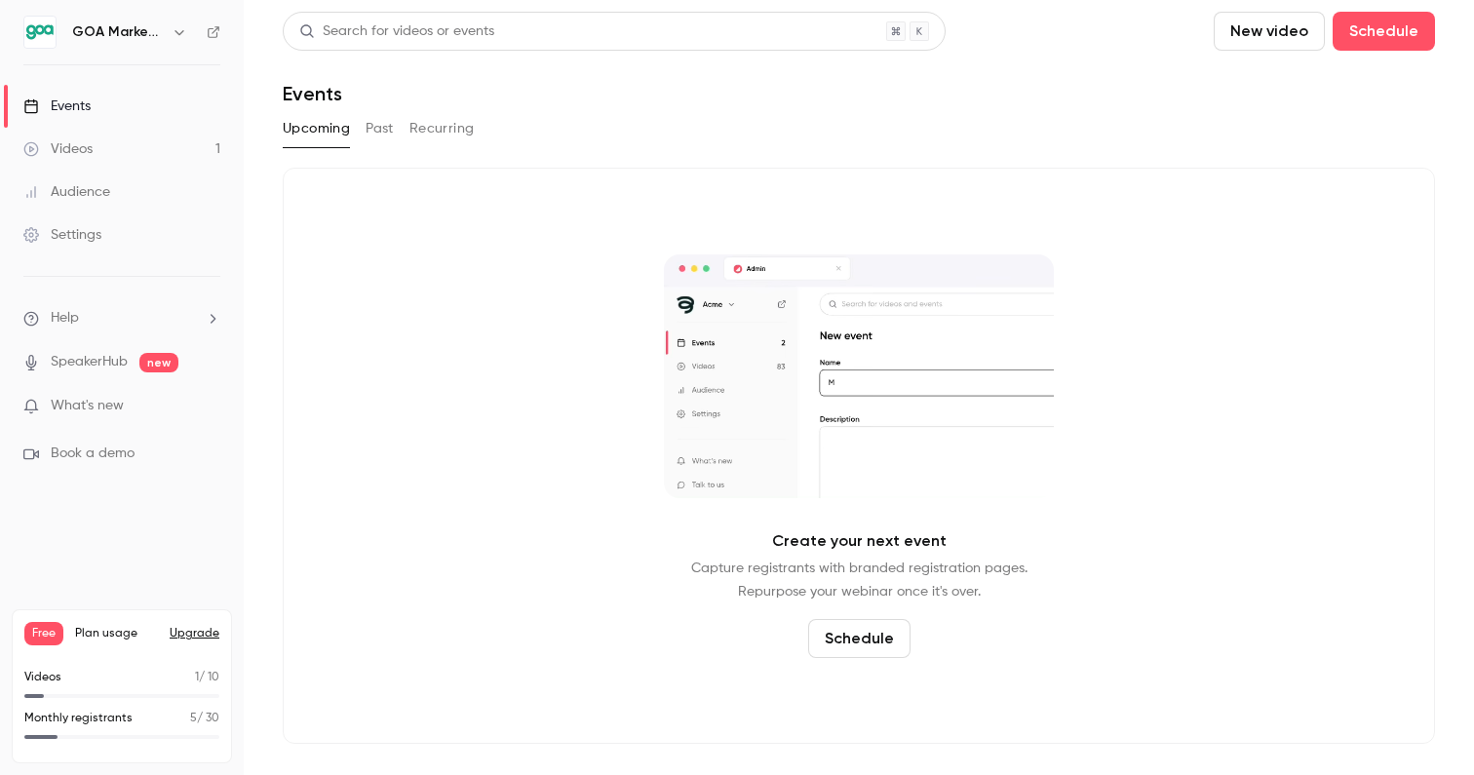 This screenshot has width=1474, height=775. Describe the element at coordinates (207, 678) in the screenshot. I see `p: / 10` at that location.